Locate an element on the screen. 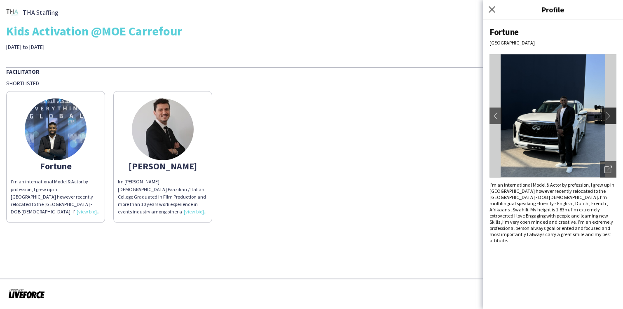 The width and height of the screenshot is (623, 309). span: THA Staffing is located at coordinates (40, 12).